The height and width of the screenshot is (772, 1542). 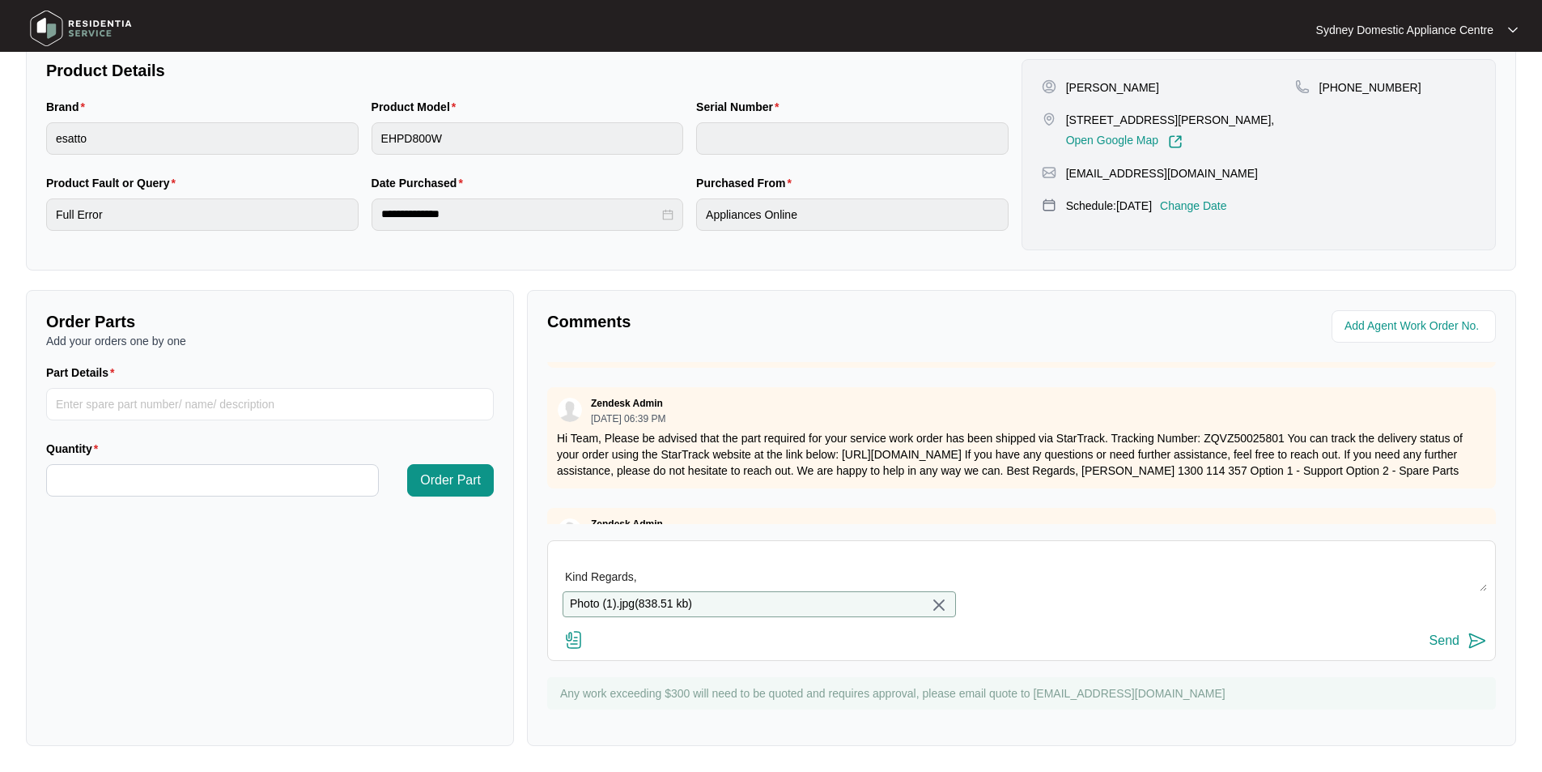 I want to click on label: Quantity, so click(x=75, y=449).